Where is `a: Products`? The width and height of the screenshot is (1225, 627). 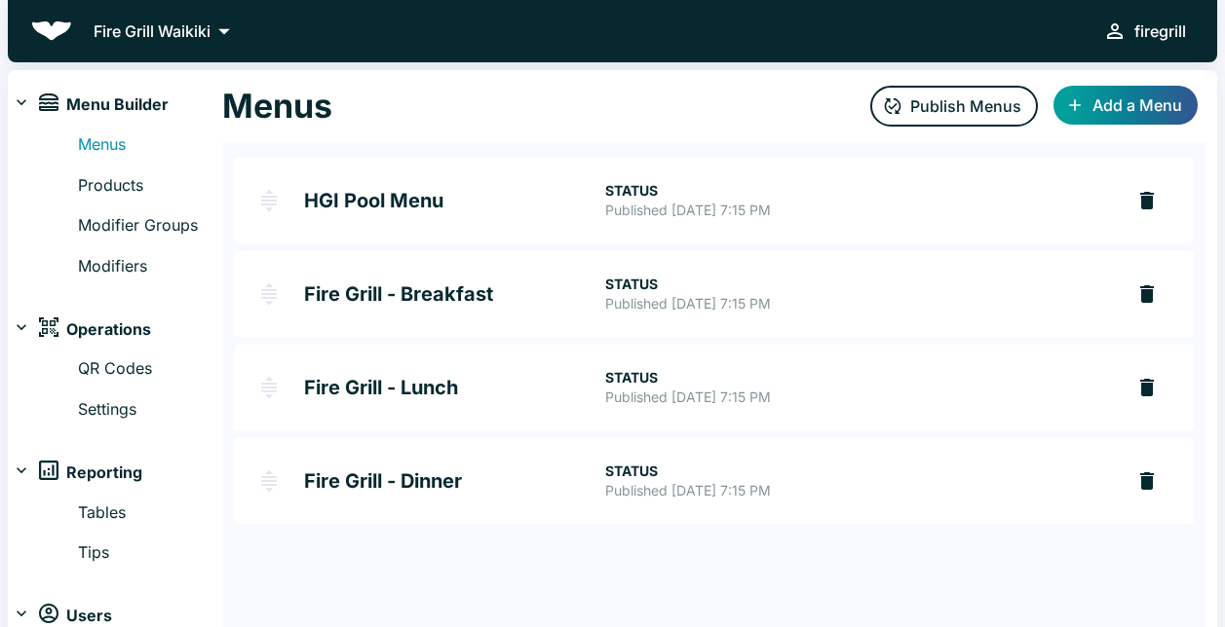 a: Products is located at coordinates (150, 186).